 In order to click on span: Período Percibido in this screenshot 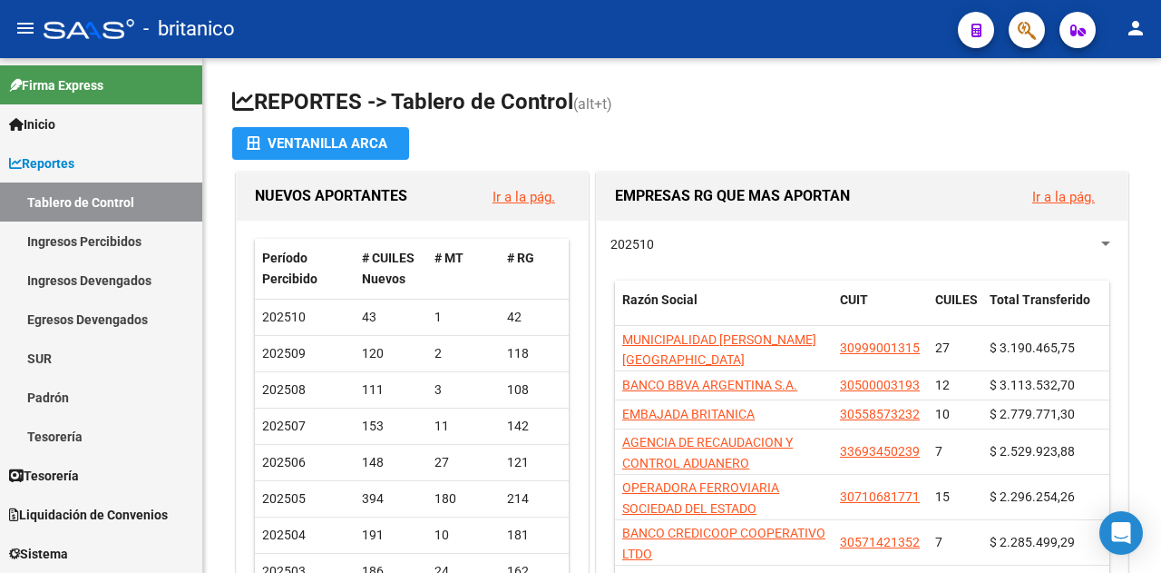, I will do `click(289, 268)`.